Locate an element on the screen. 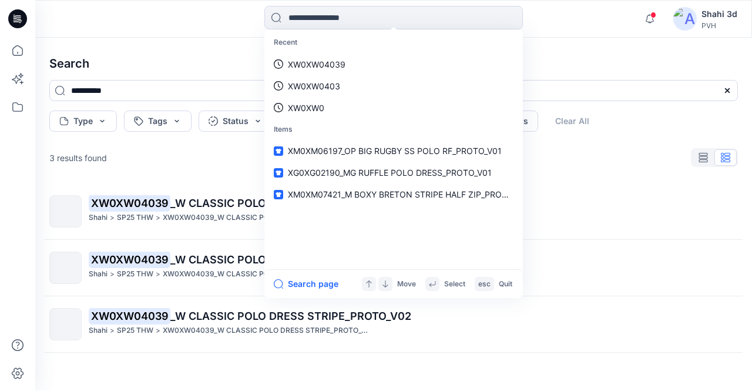  p: Recent is located at coordinates (394, 42).